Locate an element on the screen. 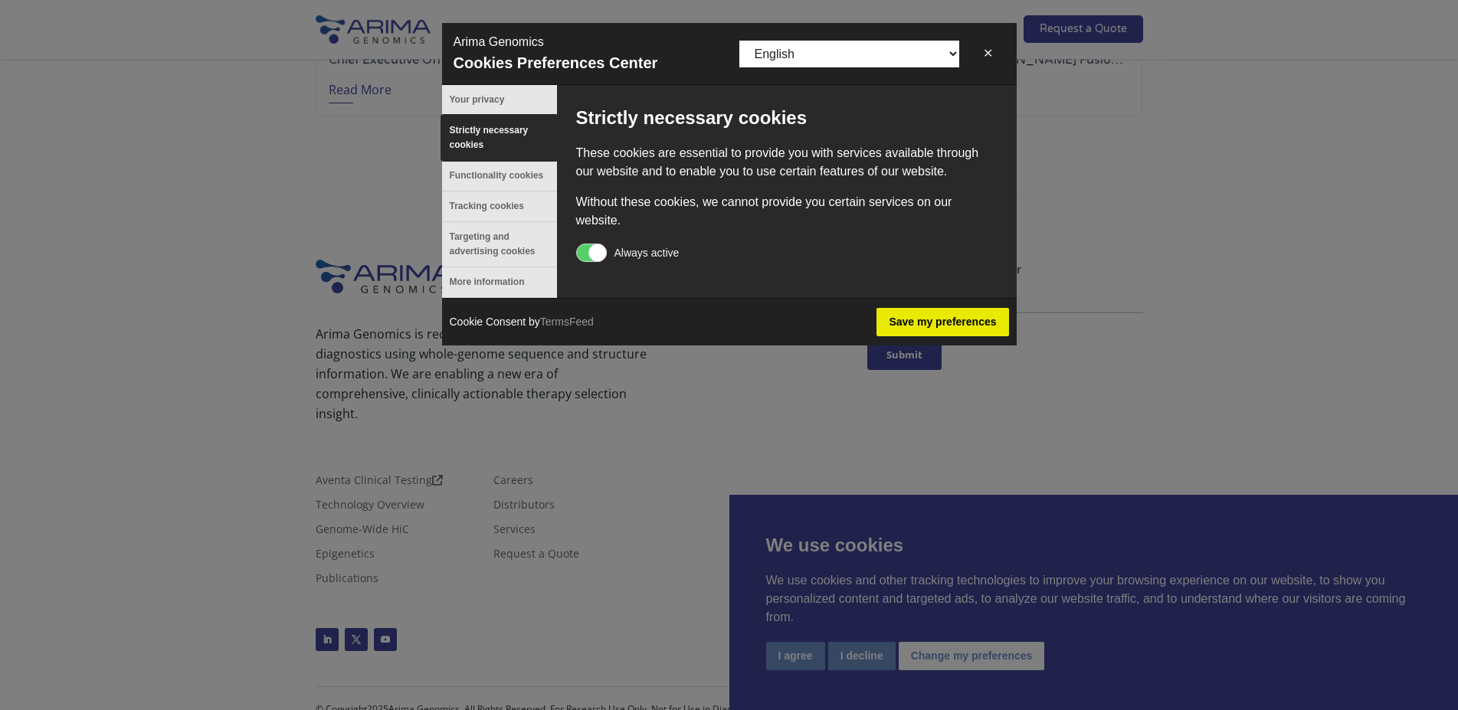 The width and height of the screenshot is (1458, 710). p: Strictly necessary cookies is located at coordinates (787, 118).